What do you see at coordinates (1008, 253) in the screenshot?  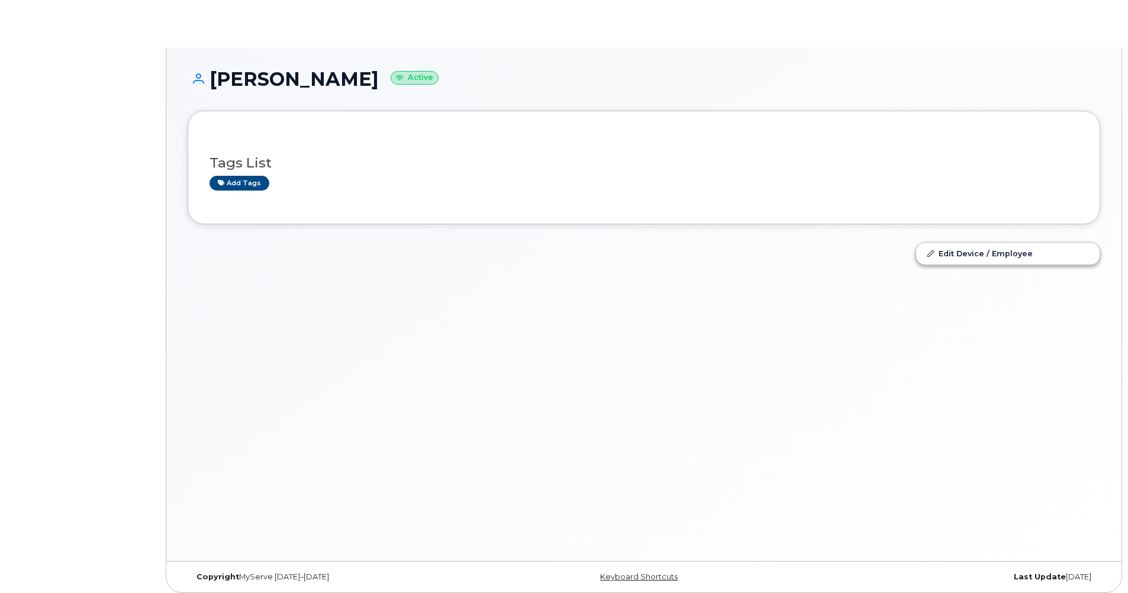 I see `a: Edit Device / Employee` at bounding box center [1008, 253].